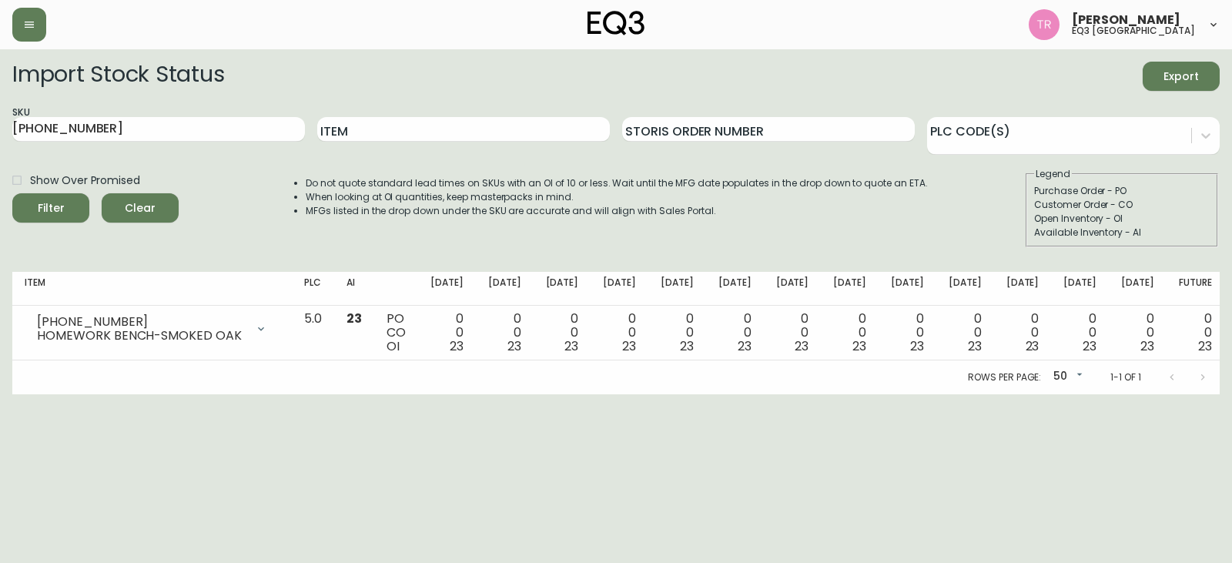 The image size is (1232, 563). I want to click on button: Filter, so click(51, 208).